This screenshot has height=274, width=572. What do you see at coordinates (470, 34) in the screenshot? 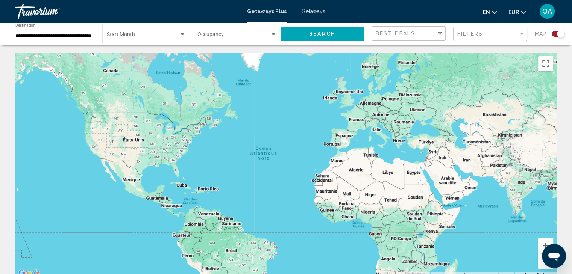
I see `span: Filters` at bounding box center [470, 34].